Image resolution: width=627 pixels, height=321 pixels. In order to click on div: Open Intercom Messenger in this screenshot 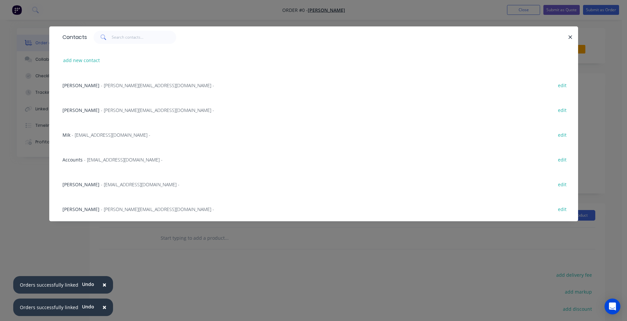, I will do `click(613, 307)`.